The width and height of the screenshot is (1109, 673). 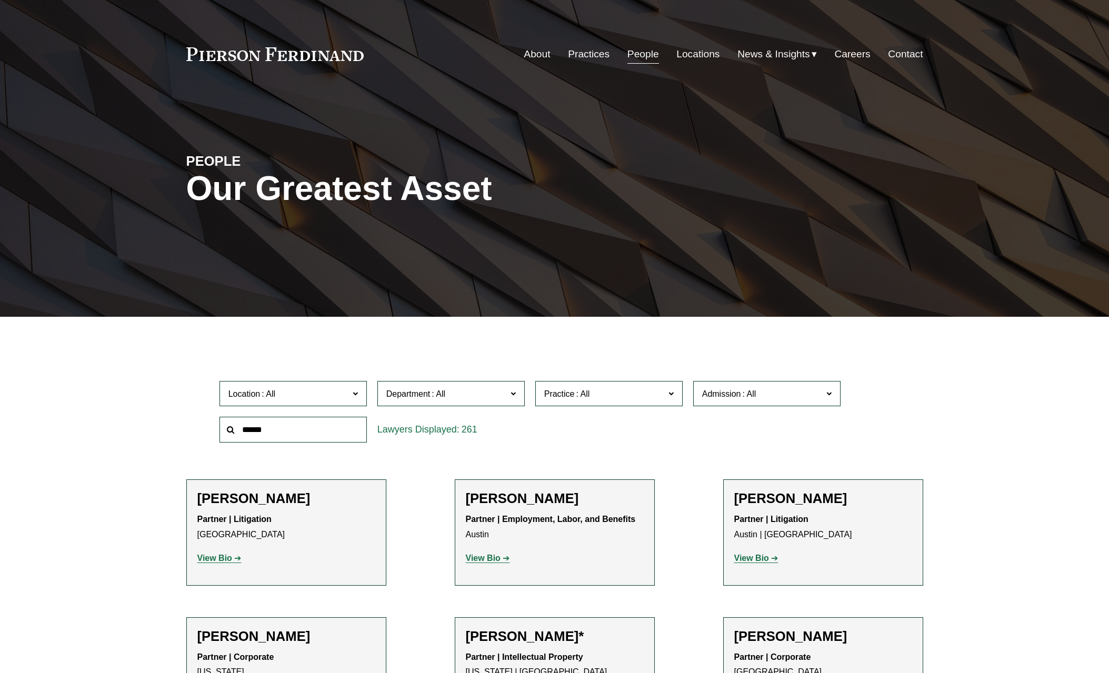 I want to click on a: People, so click(x=643, y=54).